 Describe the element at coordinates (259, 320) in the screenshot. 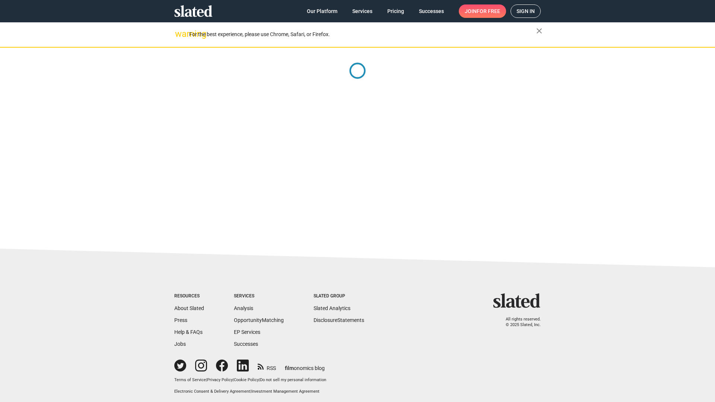

I see `a: OpportunityMatching` at that location.